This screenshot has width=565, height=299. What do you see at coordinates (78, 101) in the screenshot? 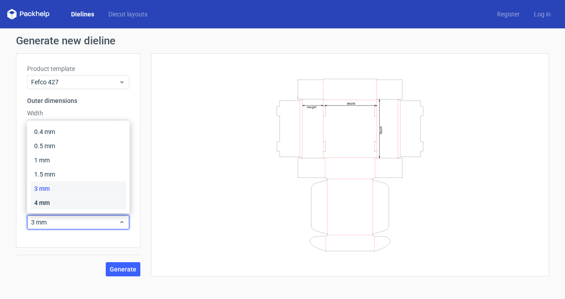
I see `h3: Outer dimensions` at bounding box center [78, 101].